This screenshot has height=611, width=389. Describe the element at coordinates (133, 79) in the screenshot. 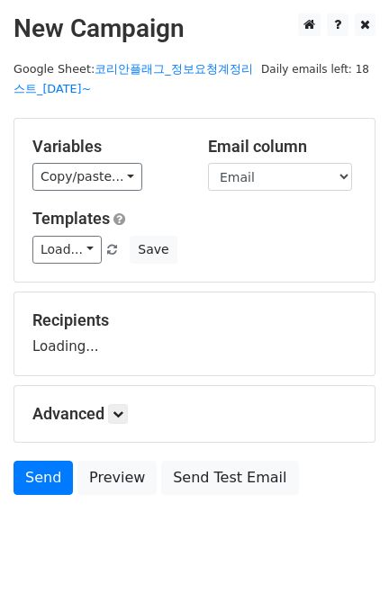

I see `small: Google Sheet:` at that location.